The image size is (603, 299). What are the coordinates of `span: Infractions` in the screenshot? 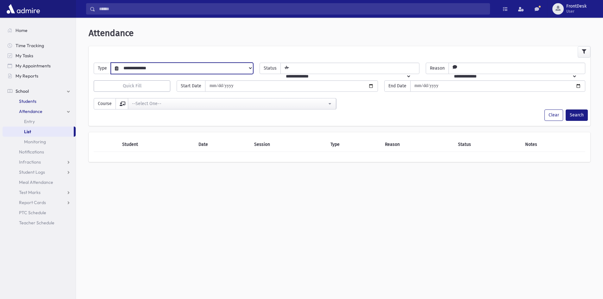 It's located at (30, 162).